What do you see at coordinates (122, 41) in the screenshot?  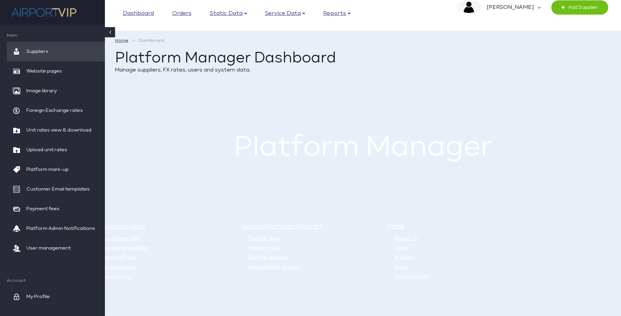 I see `a: Home` at bounding box center [122, 41].